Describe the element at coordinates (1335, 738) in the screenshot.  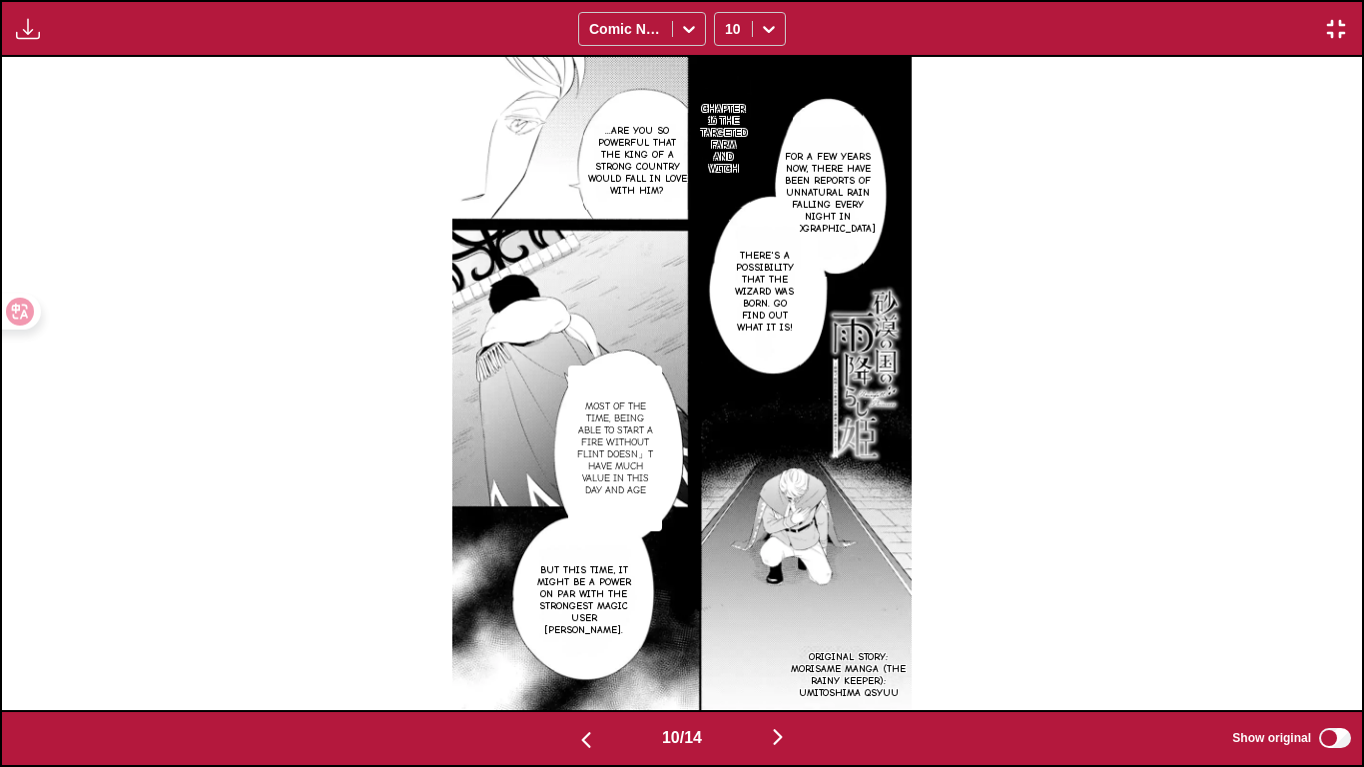
I see `input: Show original` at that location.